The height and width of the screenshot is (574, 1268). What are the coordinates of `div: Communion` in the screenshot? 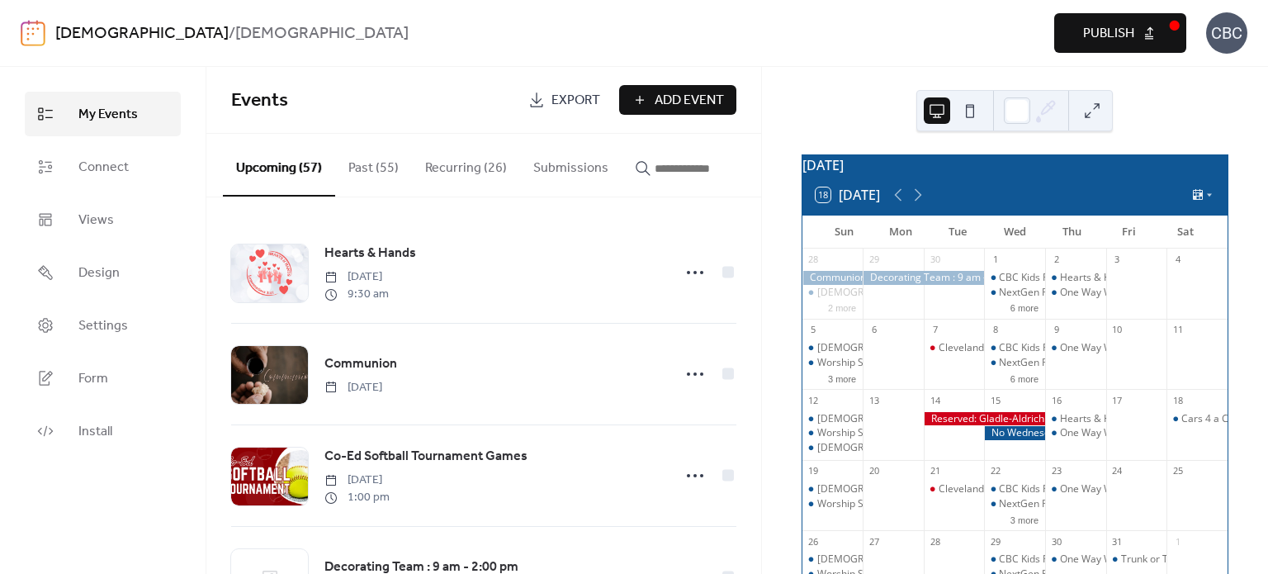 It's located at (833, 277).